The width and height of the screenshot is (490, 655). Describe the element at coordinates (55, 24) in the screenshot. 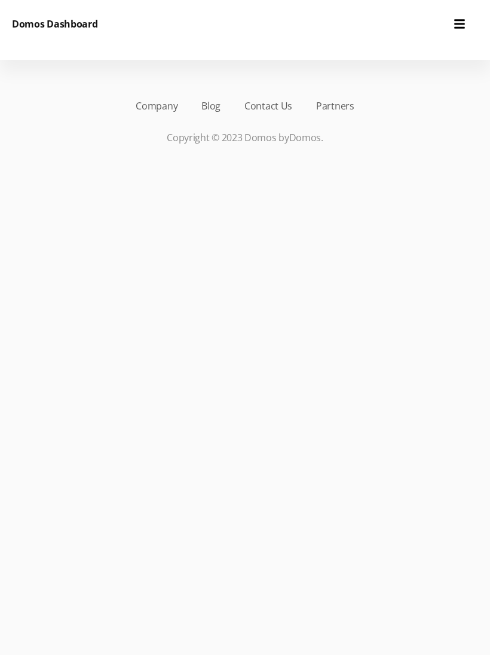

I see `h6: Domos Dashboard` at that location.